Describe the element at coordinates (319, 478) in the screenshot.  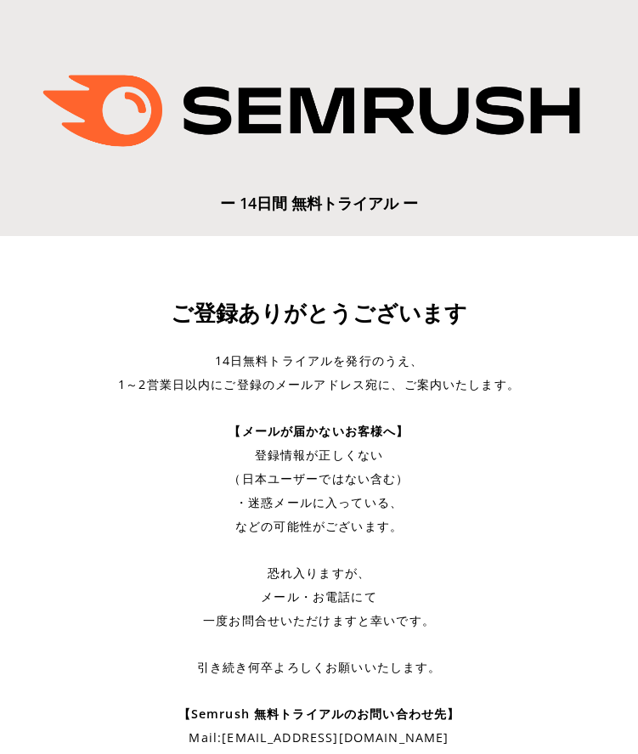
I see `span: （日本ユーザーではない含む）` at that location.